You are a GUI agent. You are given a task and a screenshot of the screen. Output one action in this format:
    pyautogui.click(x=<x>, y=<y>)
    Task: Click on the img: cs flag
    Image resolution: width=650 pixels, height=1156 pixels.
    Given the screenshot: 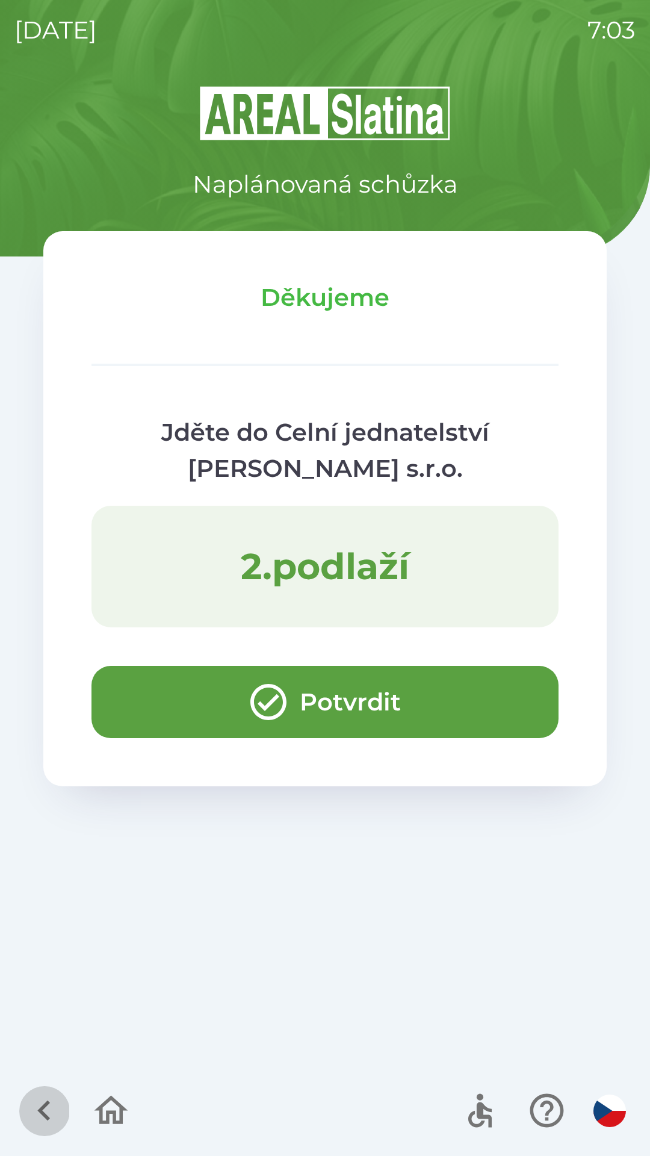 What is the action you would take?
    pyautogui.click(x=610, y=1111)
    